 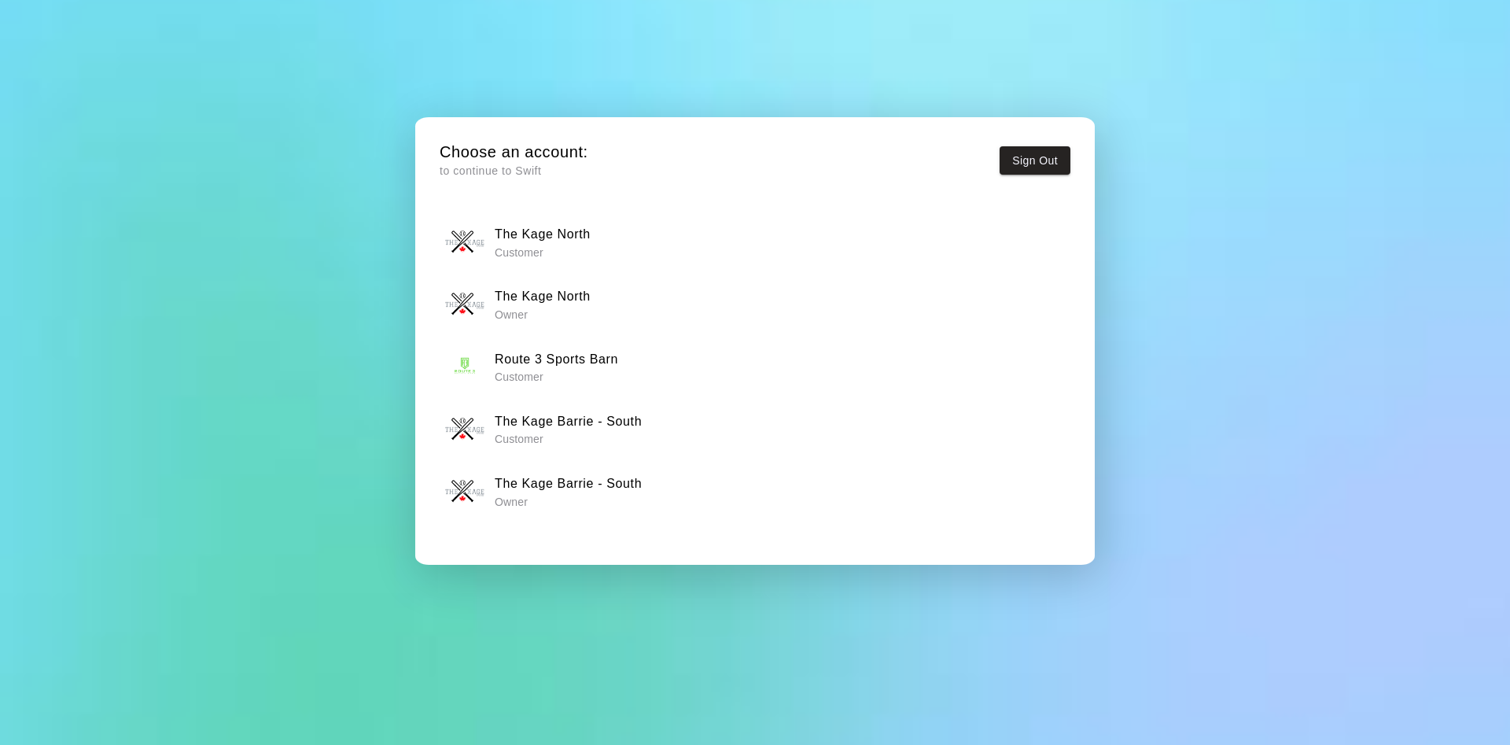 I want to click on h5: Choose an account:, so click(x=513, y=152).